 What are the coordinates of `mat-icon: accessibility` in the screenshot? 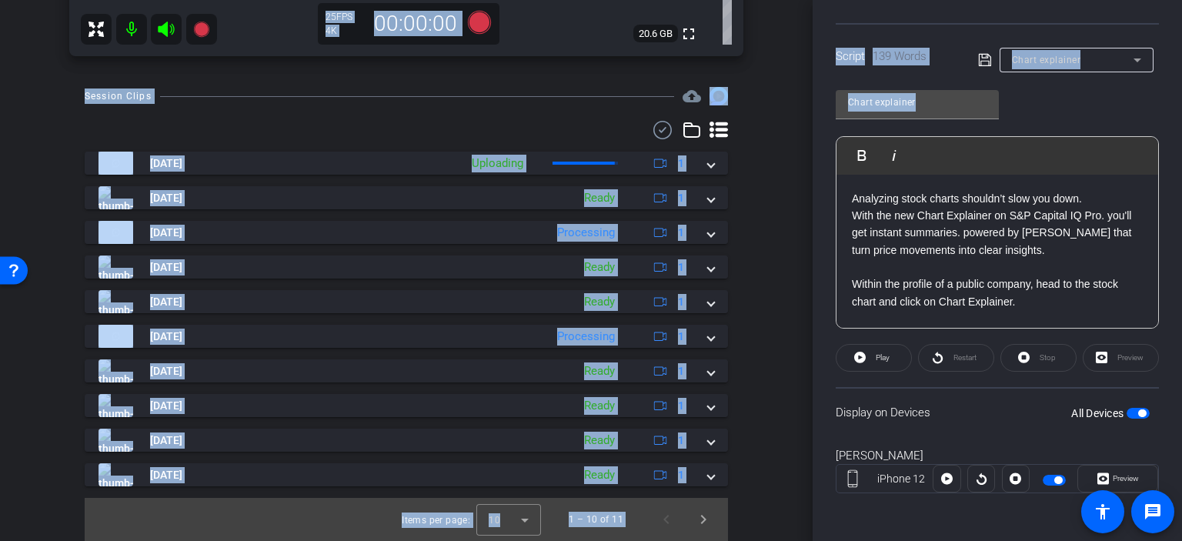 It's located at (1103, 512).